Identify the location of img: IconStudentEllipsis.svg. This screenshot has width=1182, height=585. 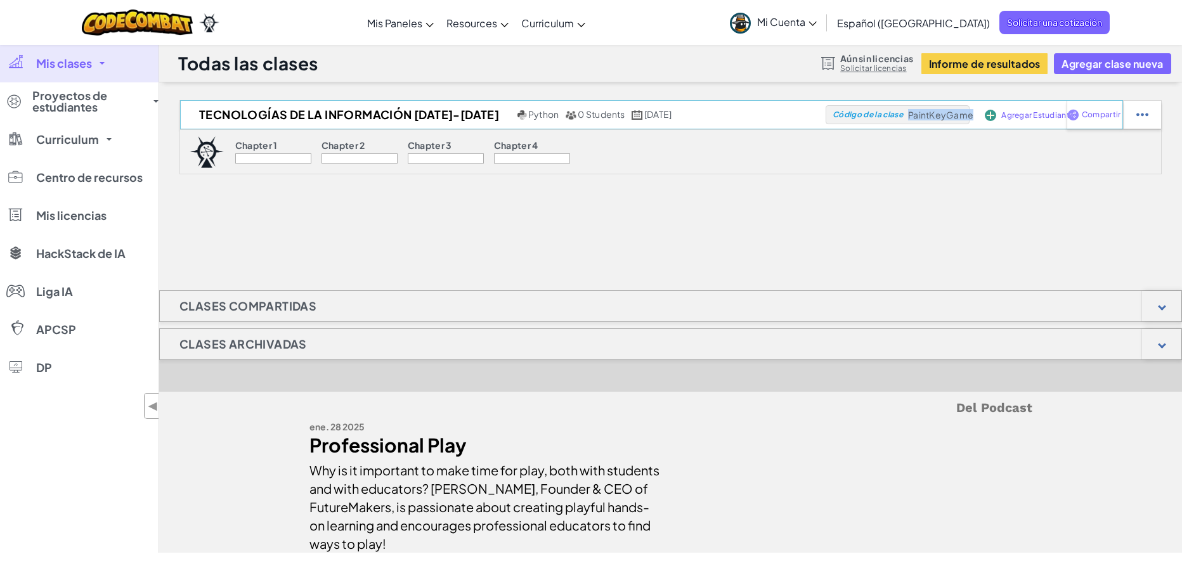
(1142, 115).